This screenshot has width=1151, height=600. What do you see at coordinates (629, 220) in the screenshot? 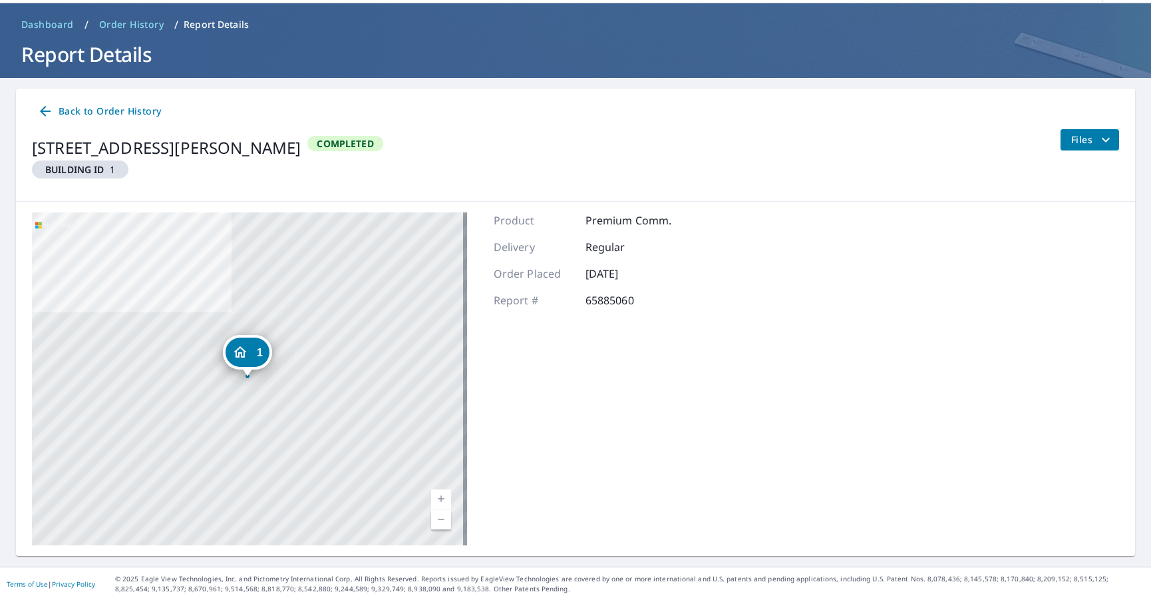
I see `p: Premium Comm.` at bounding box center [629, 220].